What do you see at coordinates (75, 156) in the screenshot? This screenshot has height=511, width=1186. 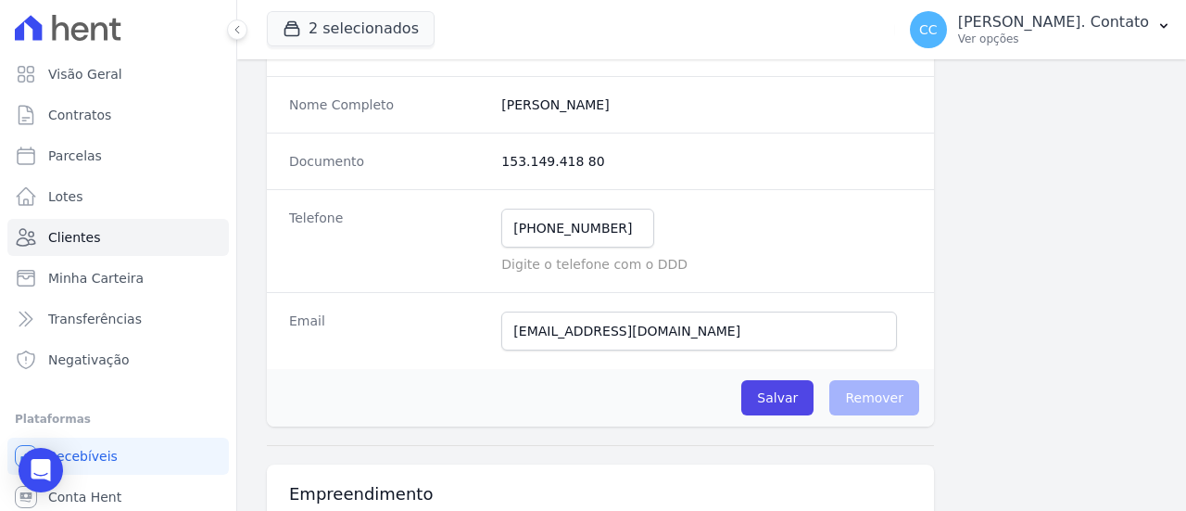 I see `span: Parcelas` at bounding box center [75, 156].